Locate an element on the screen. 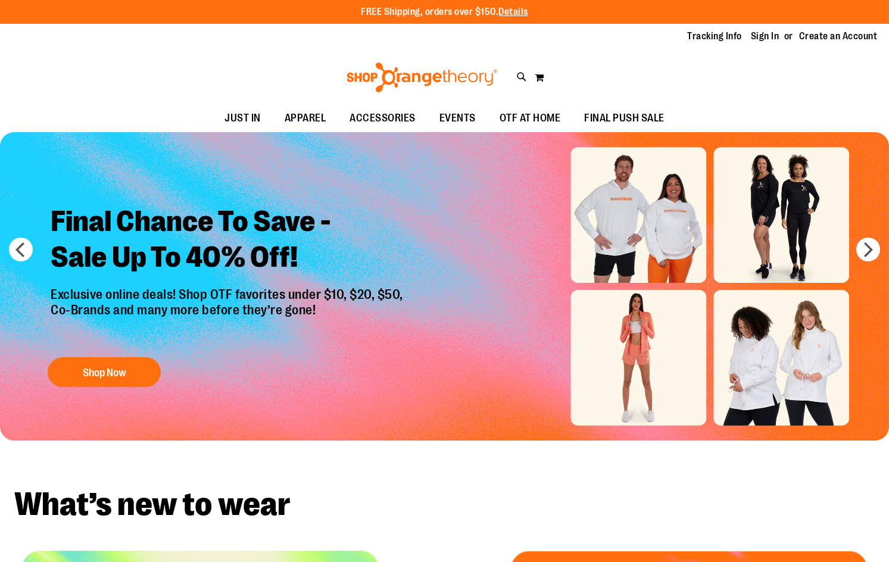 This screenshot has height=562, width=889. span: APPAREL is located at coordinates (305, 118).